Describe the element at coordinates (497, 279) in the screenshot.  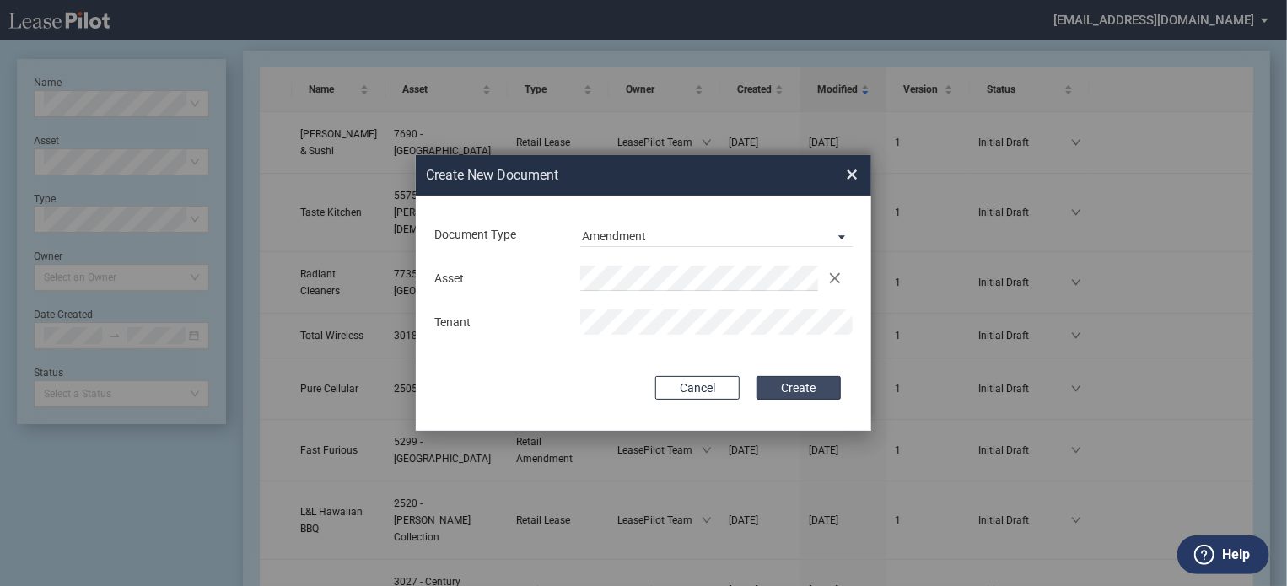
I see `div: Asset` at that location.